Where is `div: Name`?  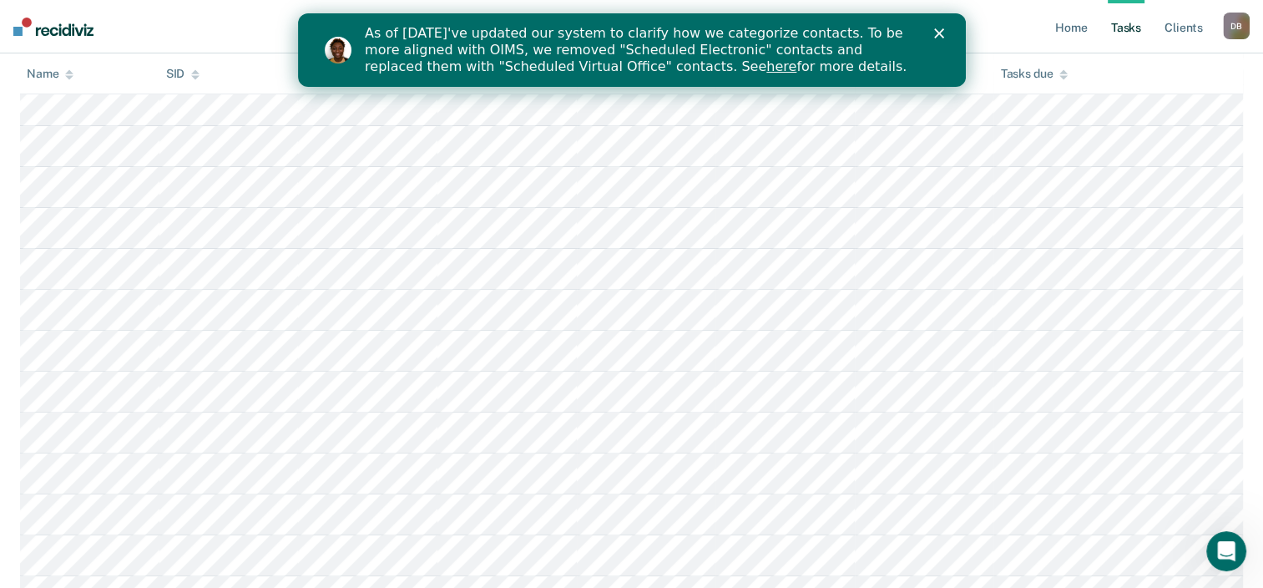 div: Name is located at coordinates (50, 73).